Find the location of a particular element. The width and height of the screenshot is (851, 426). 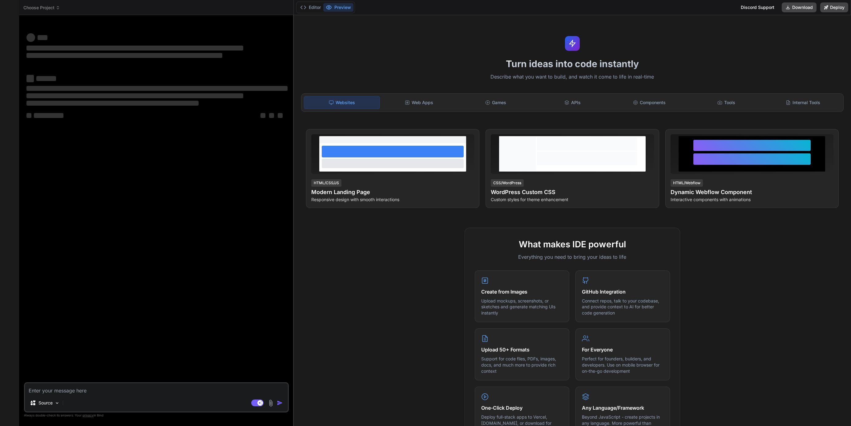

h4: WordPress Custom CSS is located at coordinates (572, 192).